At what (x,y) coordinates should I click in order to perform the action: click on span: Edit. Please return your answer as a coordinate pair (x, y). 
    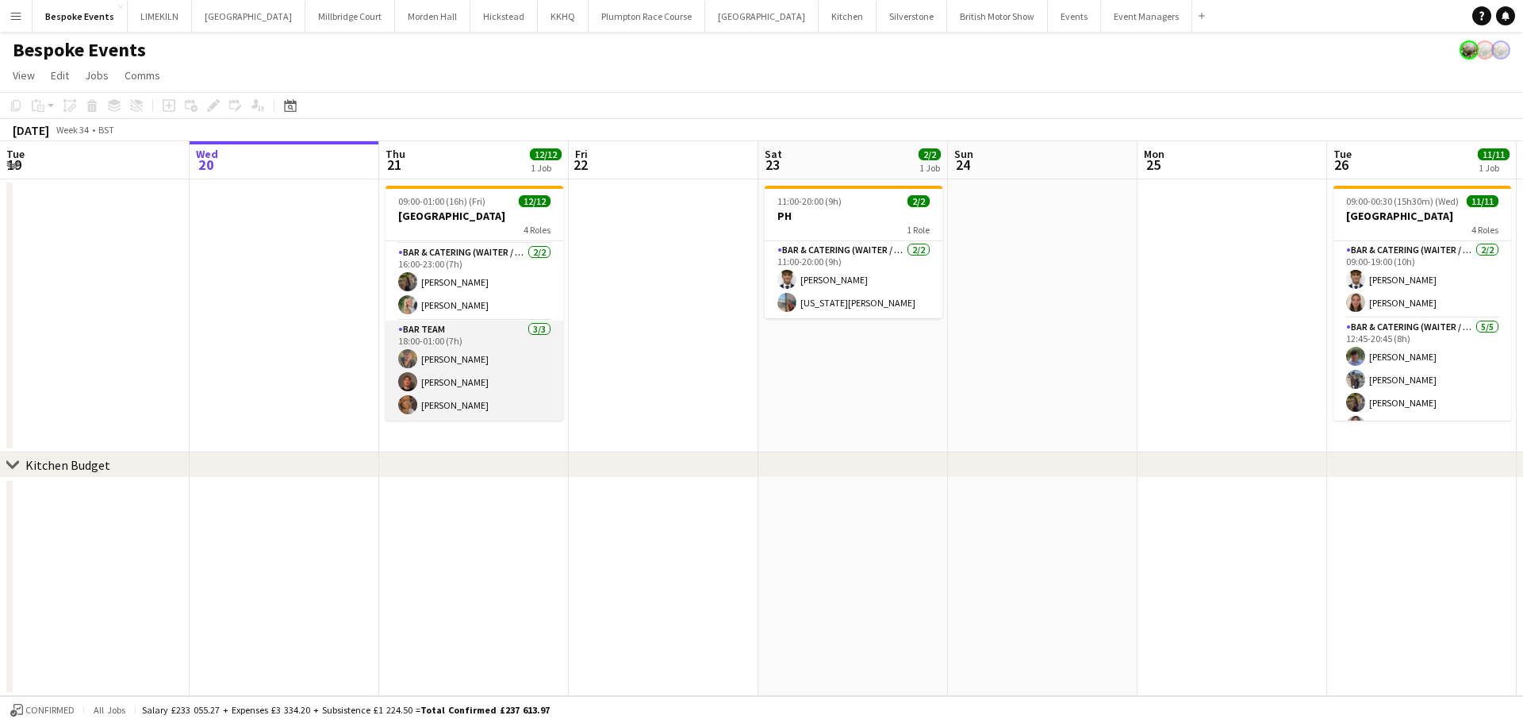
    Looking at the image, I should click on (59, 75).